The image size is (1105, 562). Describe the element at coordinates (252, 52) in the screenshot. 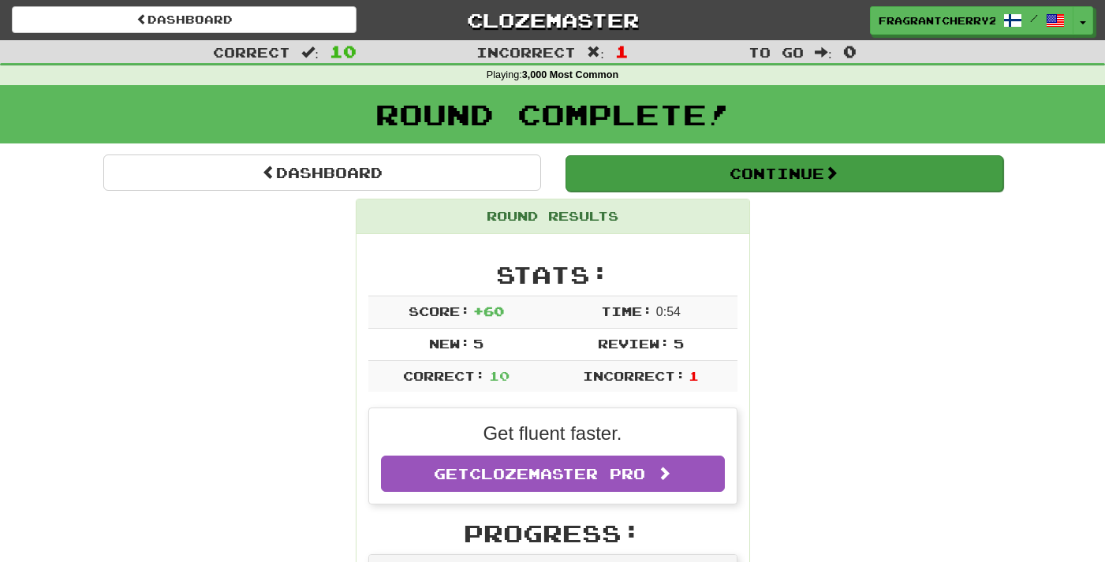

I see `span: Correct` at that location.